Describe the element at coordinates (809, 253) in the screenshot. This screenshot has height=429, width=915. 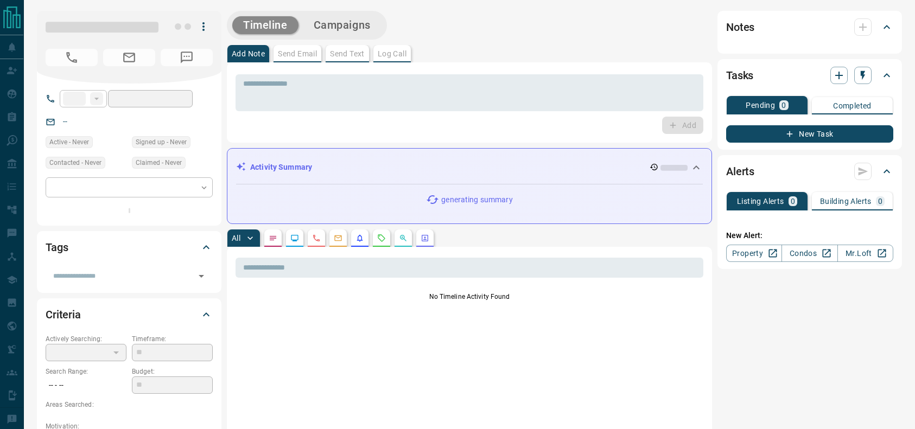
I see `a: Condos` at that location.